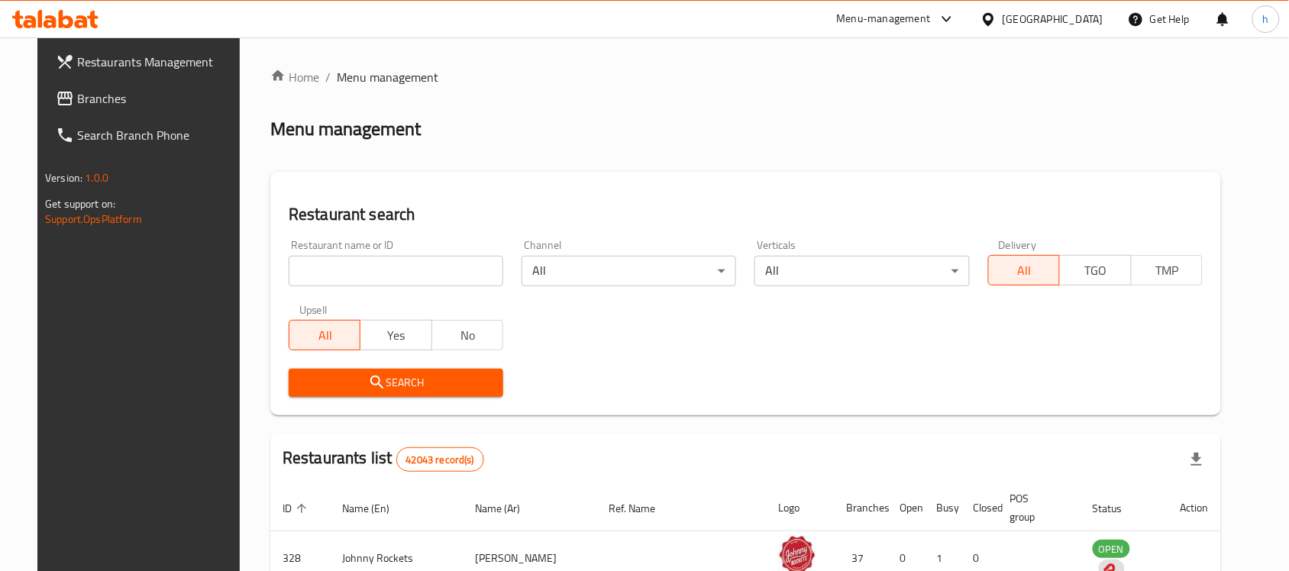 The width and height of the screenshot is (1289, 571). I want to click on a: Search Branch Phone, so click(148, 135).